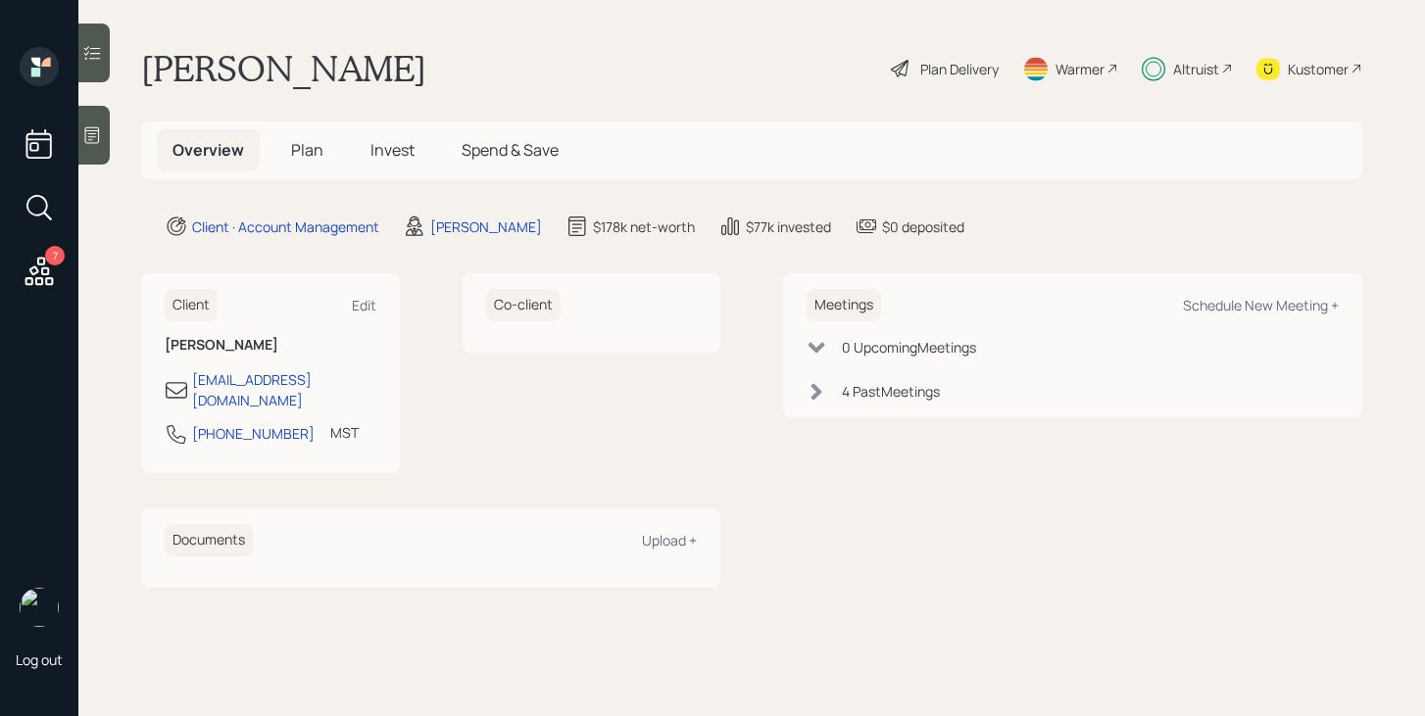  Describe the element at coordinates (844, 305) in the screenshot. I see `h6: Meetings` at that location.